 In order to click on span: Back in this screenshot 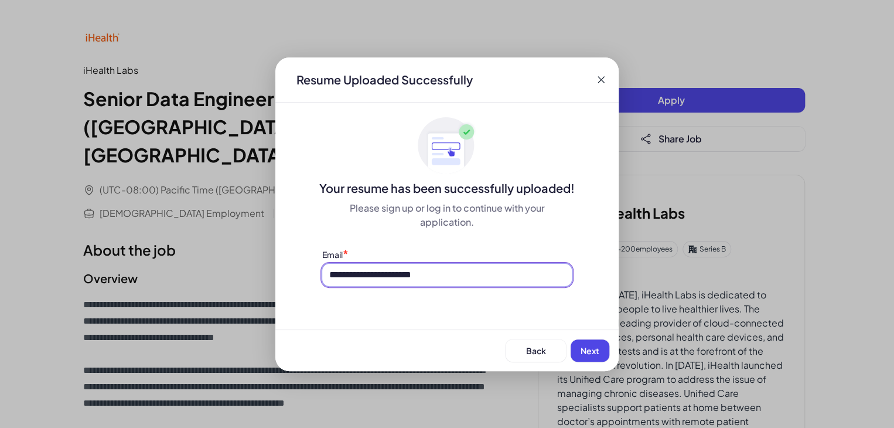, I will do `click(536, 350)`.